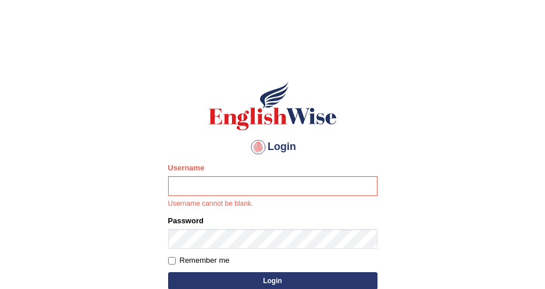  I want to click on img: Logo of English Wise sign in for intelligent practice with AI, so click(273, 106).